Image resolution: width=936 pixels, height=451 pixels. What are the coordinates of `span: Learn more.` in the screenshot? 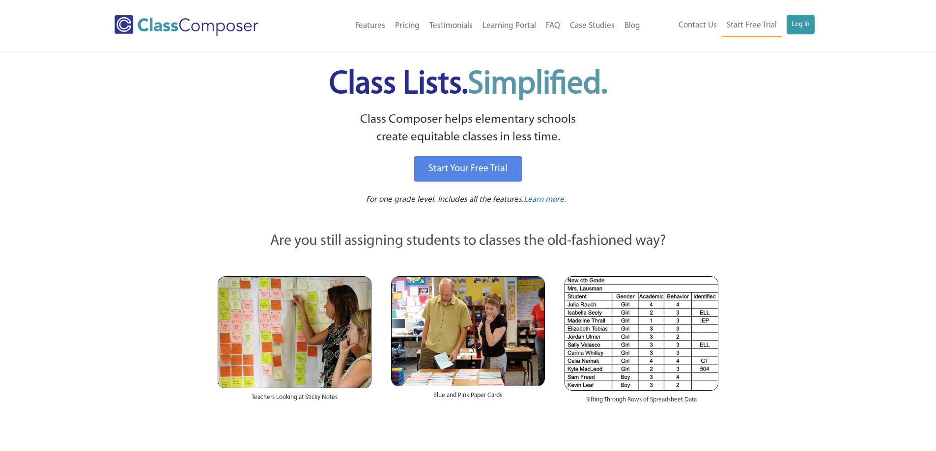 It's located at (545, 199).